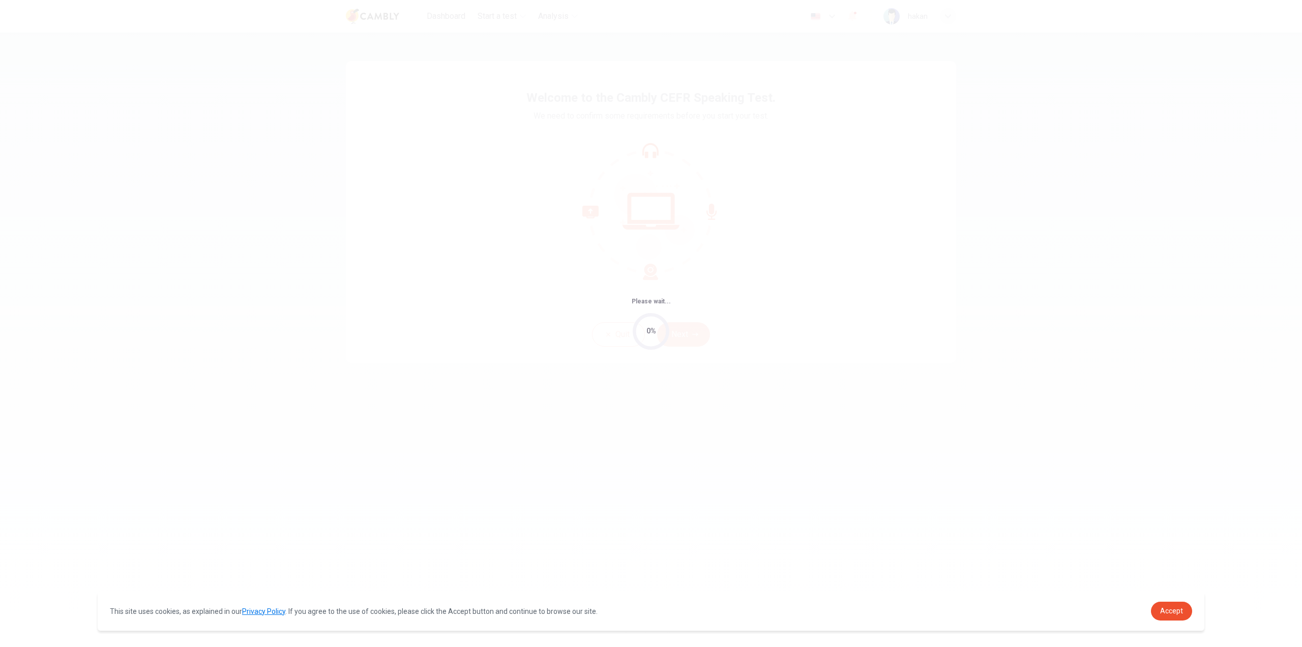  What do you see at coordinates (651, 301) in the screenshot?
I see `span: Please wait...` at bounding box center [651, 301].